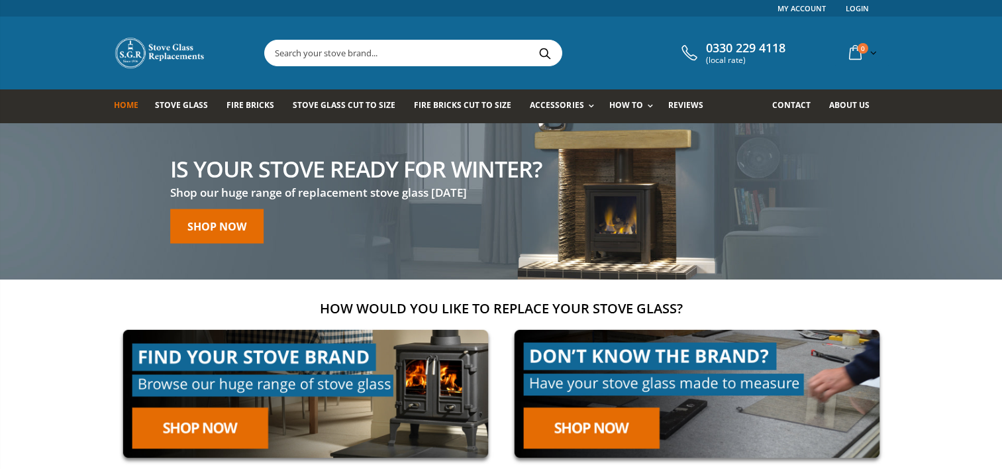  I want to click on a: Shop now, so click(217, 227).